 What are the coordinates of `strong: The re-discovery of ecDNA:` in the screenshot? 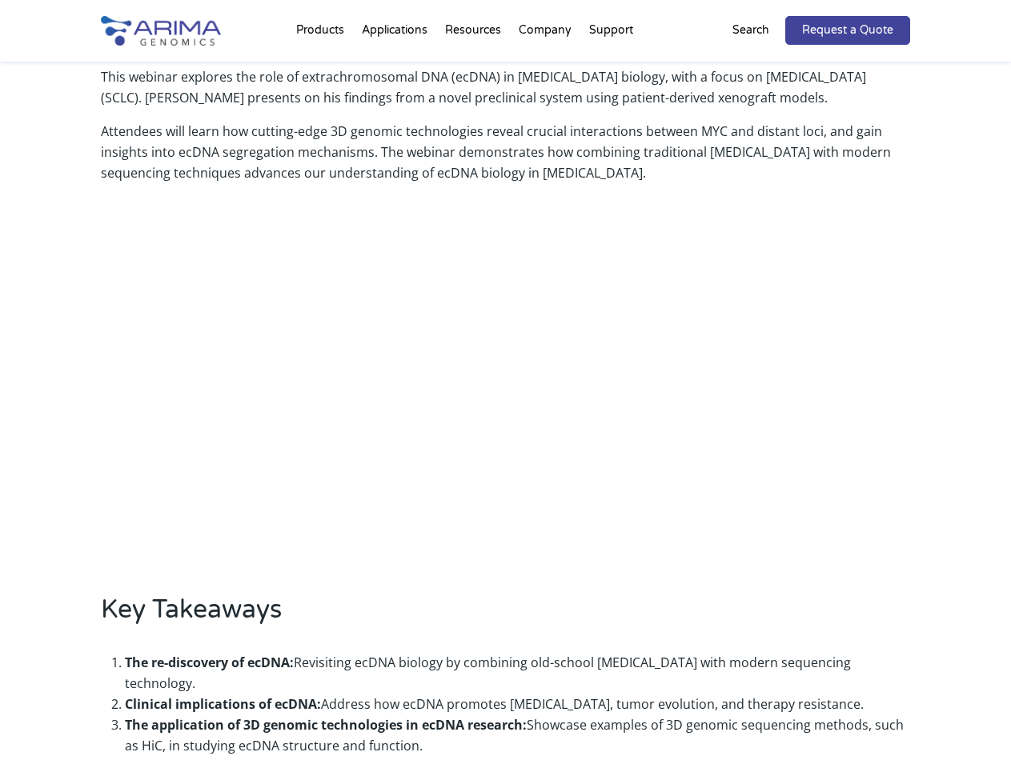 It's located at (209, 663).